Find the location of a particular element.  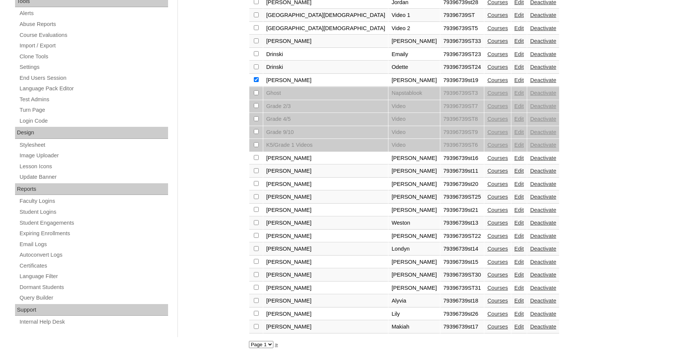

a: Course Evaluations is located at coordinates (93, 35).